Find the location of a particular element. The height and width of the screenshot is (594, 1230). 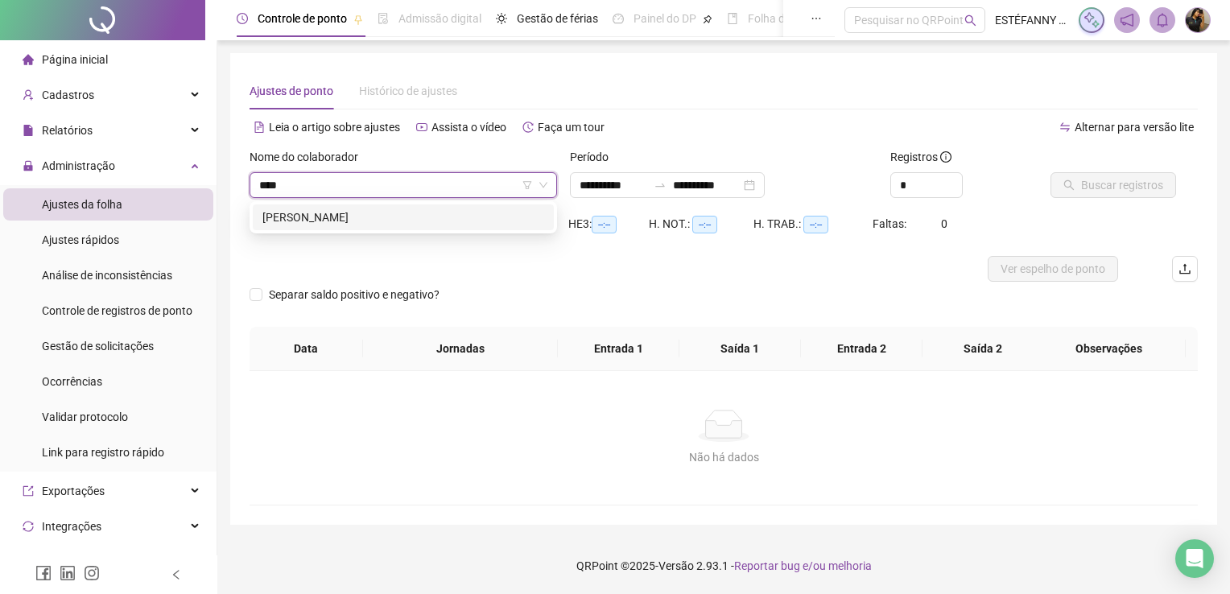

span: Folha de pagamento is located at coordinates (799, 19).